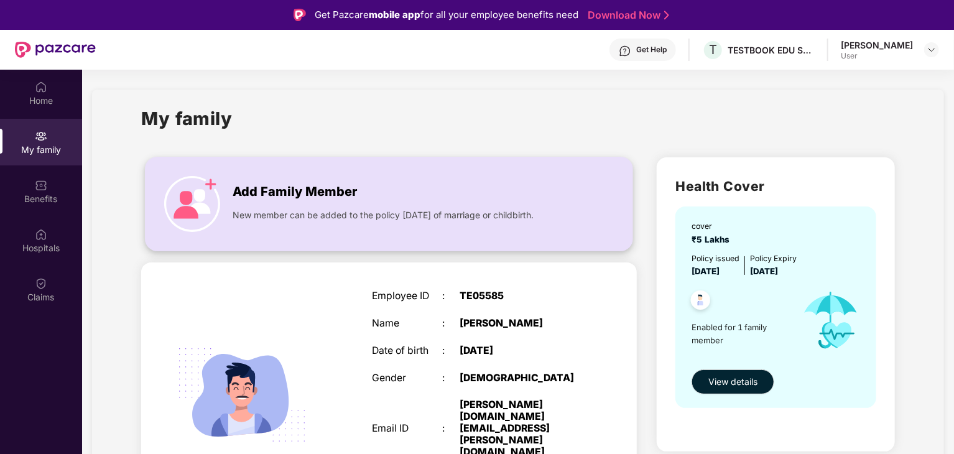 This screenshot has width=954, height=454. I want to click on div: Email ID, so click(407, 429).